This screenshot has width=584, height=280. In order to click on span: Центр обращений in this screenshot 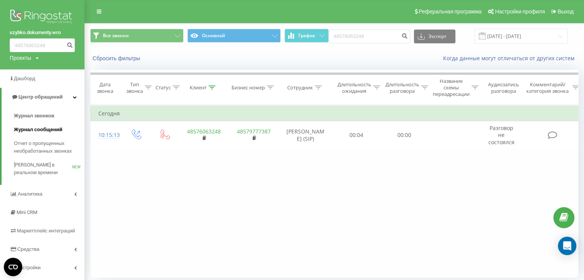, I will do `click(40, 97)`.